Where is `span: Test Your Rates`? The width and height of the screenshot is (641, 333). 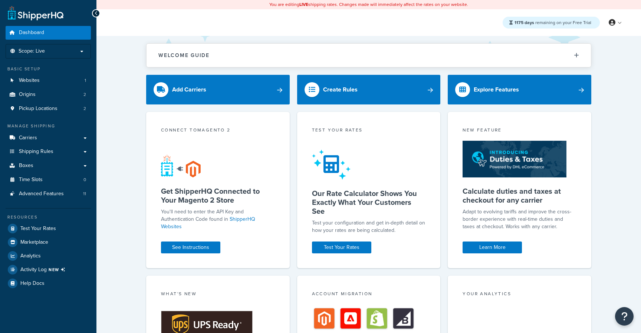
span: Test Your Rates is located at coordinates (38, 229).